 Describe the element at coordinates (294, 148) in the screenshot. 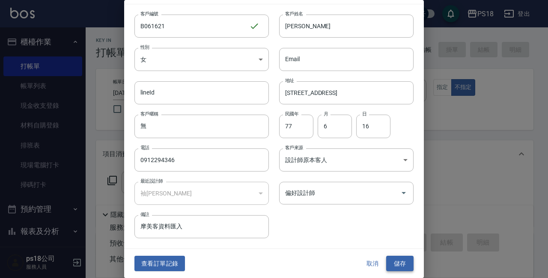

I see `label: 客戶來源` at that location.